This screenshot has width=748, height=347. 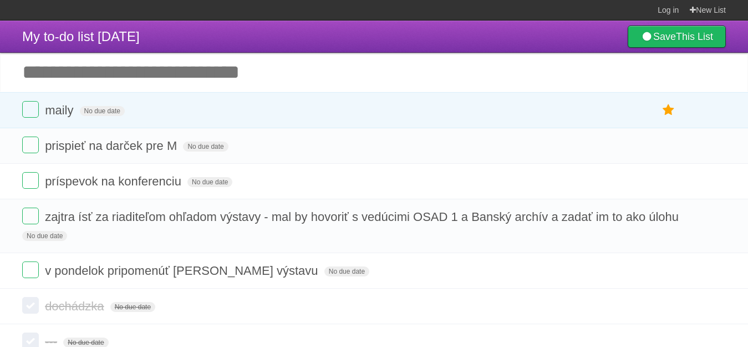 I want to click on label: Star task, so click(x=669, y=110).